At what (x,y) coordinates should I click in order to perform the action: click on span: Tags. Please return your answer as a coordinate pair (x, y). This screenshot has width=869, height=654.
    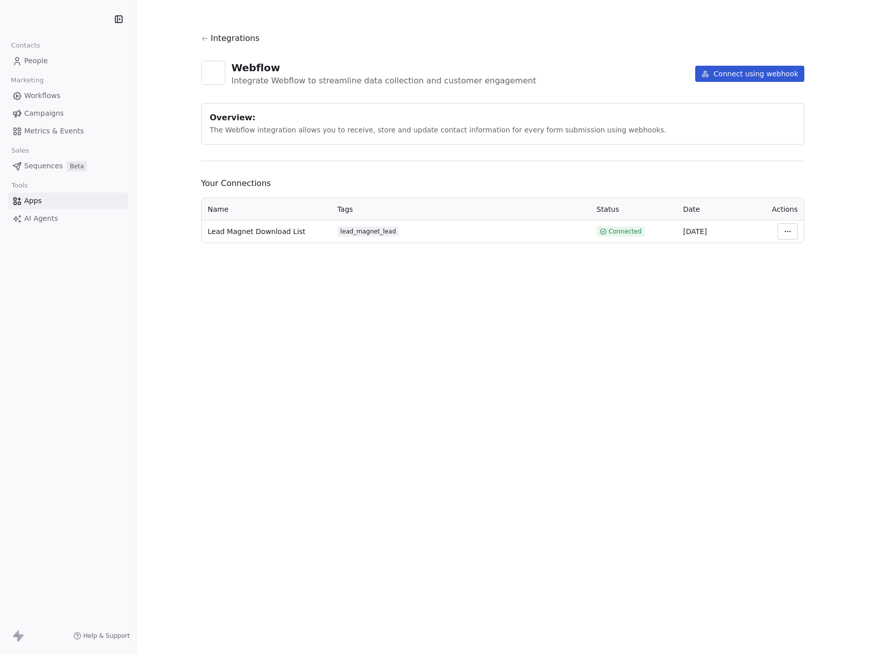
    Looking at the image, I should click on (345, 209).